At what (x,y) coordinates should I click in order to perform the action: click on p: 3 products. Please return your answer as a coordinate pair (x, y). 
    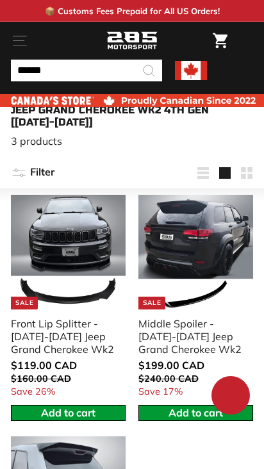
    Looking at the image, I should click on (132, 141).